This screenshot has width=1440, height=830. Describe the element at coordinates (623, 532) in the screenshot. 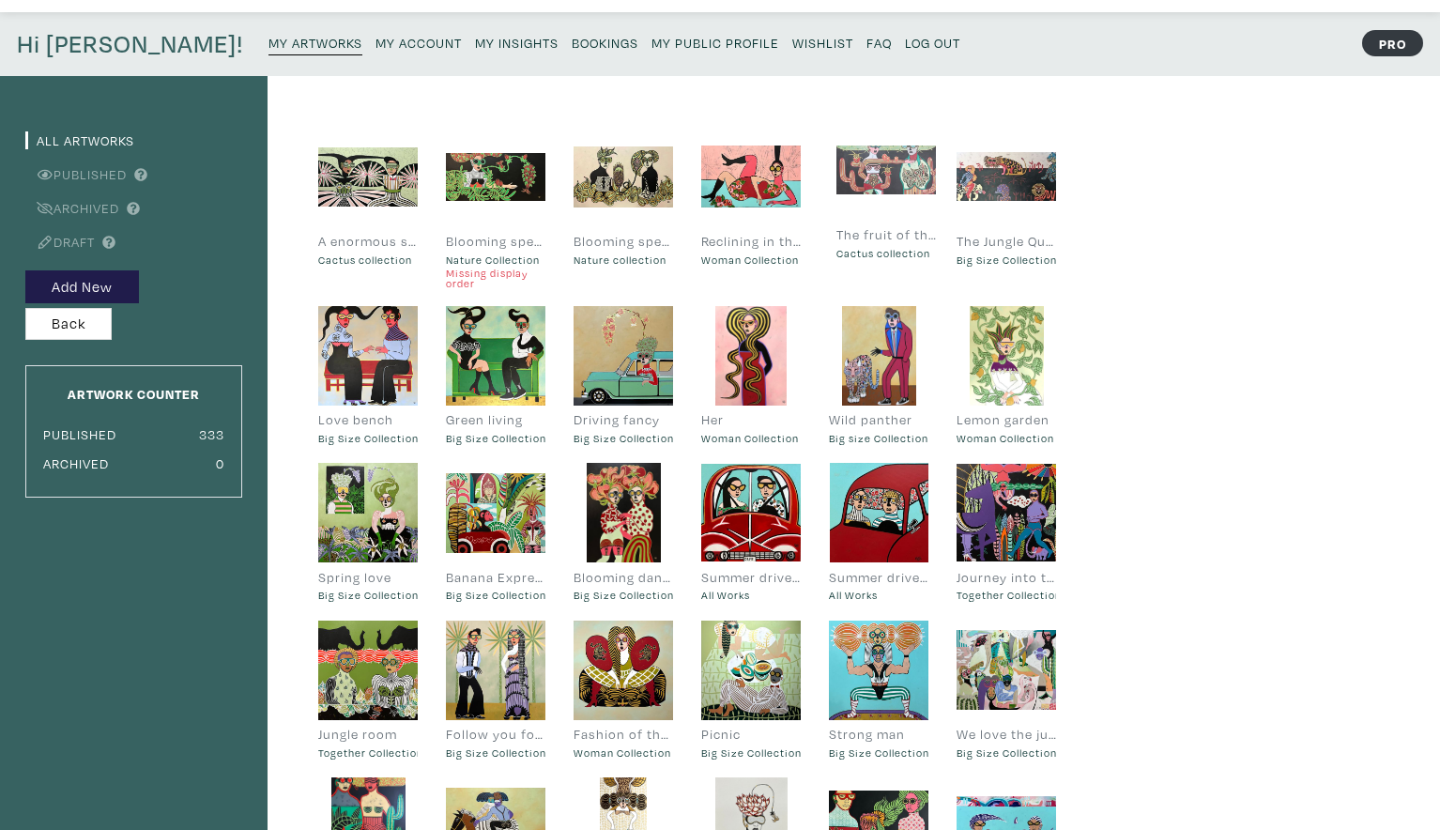

I see `a: Blooming dance Big Size Collection` at that location.